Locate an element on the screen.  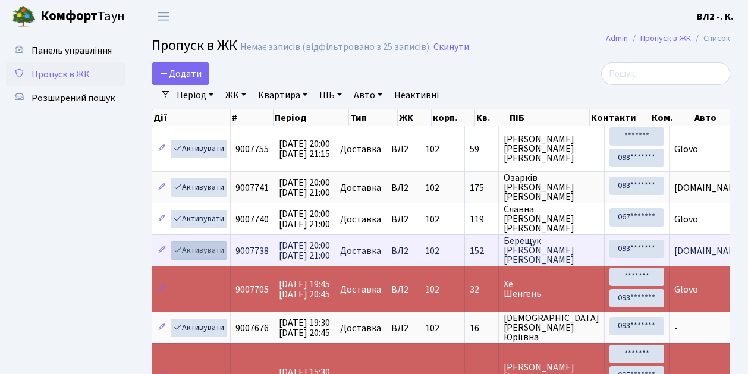
li: Список is located at coordinates (711, 39).